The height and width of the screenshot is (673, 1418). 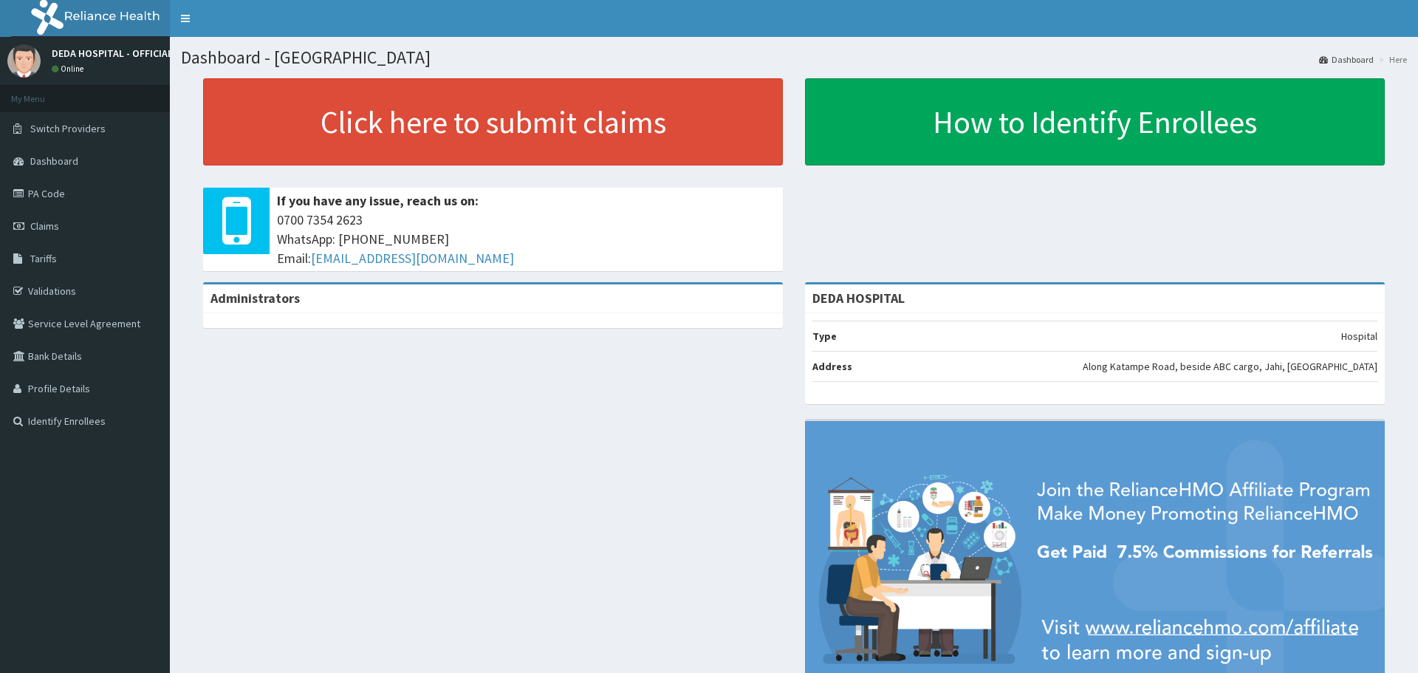 What do you see at coordinates (1359, 336) in the screenshot?
I see `p: Hospital` at bounding box center [1359, 336].